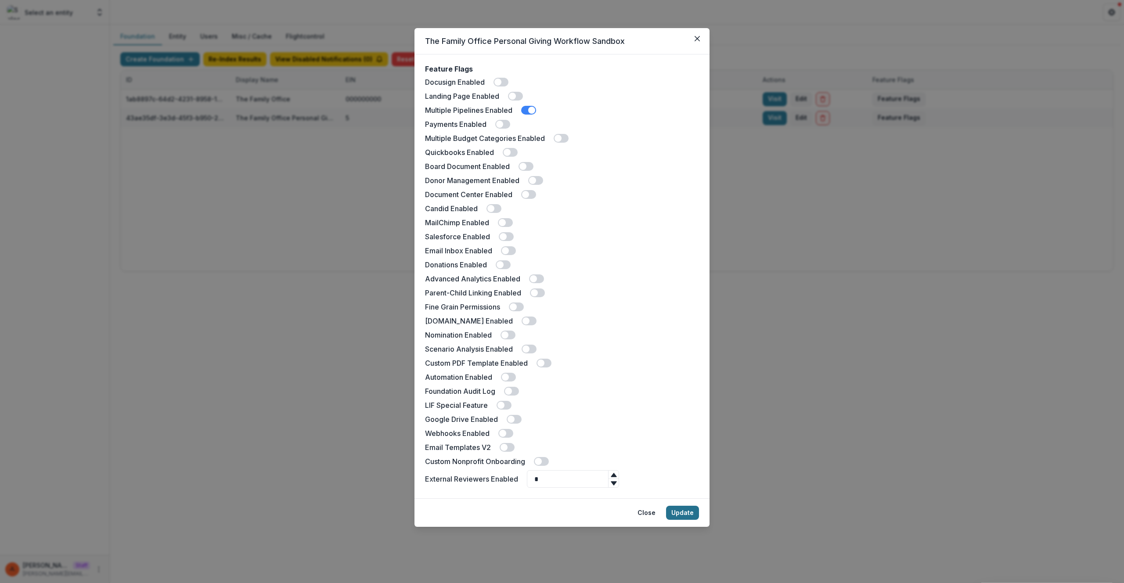 This screenshot has height=583, width=1124. I want to click on label: Document Center Enabled, so click(469, 195).